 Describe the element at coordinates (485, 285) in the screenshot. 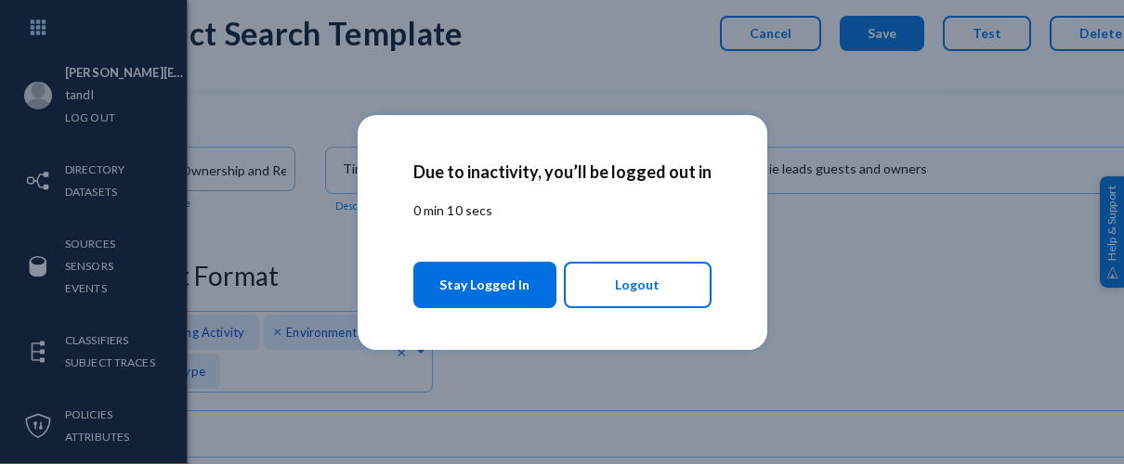

I see `button: Stay Logged In` at that location.